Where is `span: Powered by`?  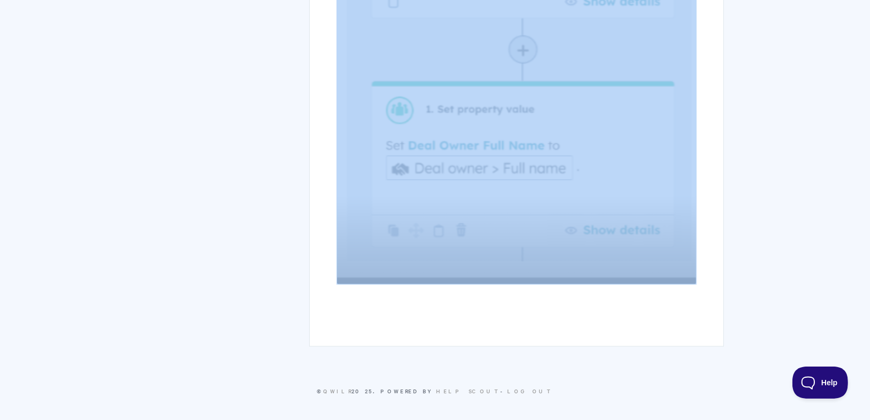 span: Powered by is located at coordinates (440, 391).